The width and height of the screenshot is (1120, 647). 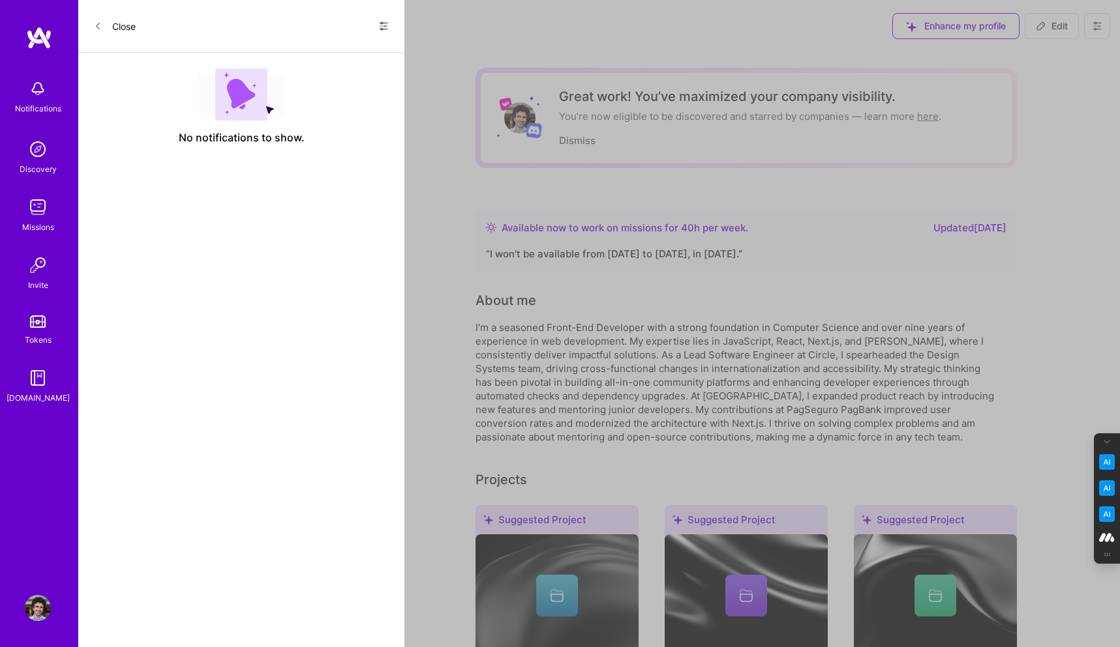 I want to click on img: Jargon Buster icon, so click(x=1107, y=514).